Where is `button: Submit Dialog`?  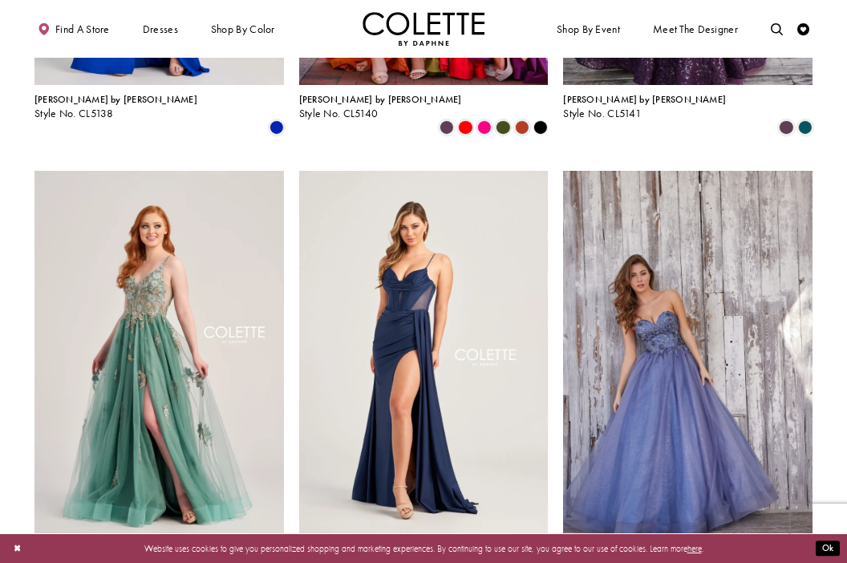 button: Submit Dialog is located at coordinates (828, 549).